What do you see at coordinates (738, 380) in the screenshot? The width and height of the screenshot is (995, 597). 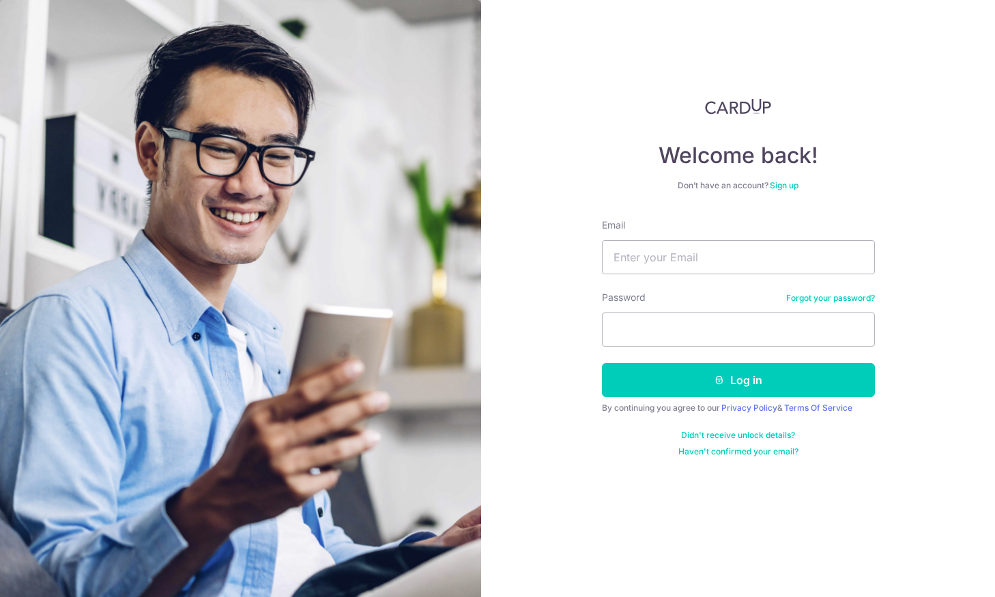 I see `button: Log in` at bounding box center [738, 380].